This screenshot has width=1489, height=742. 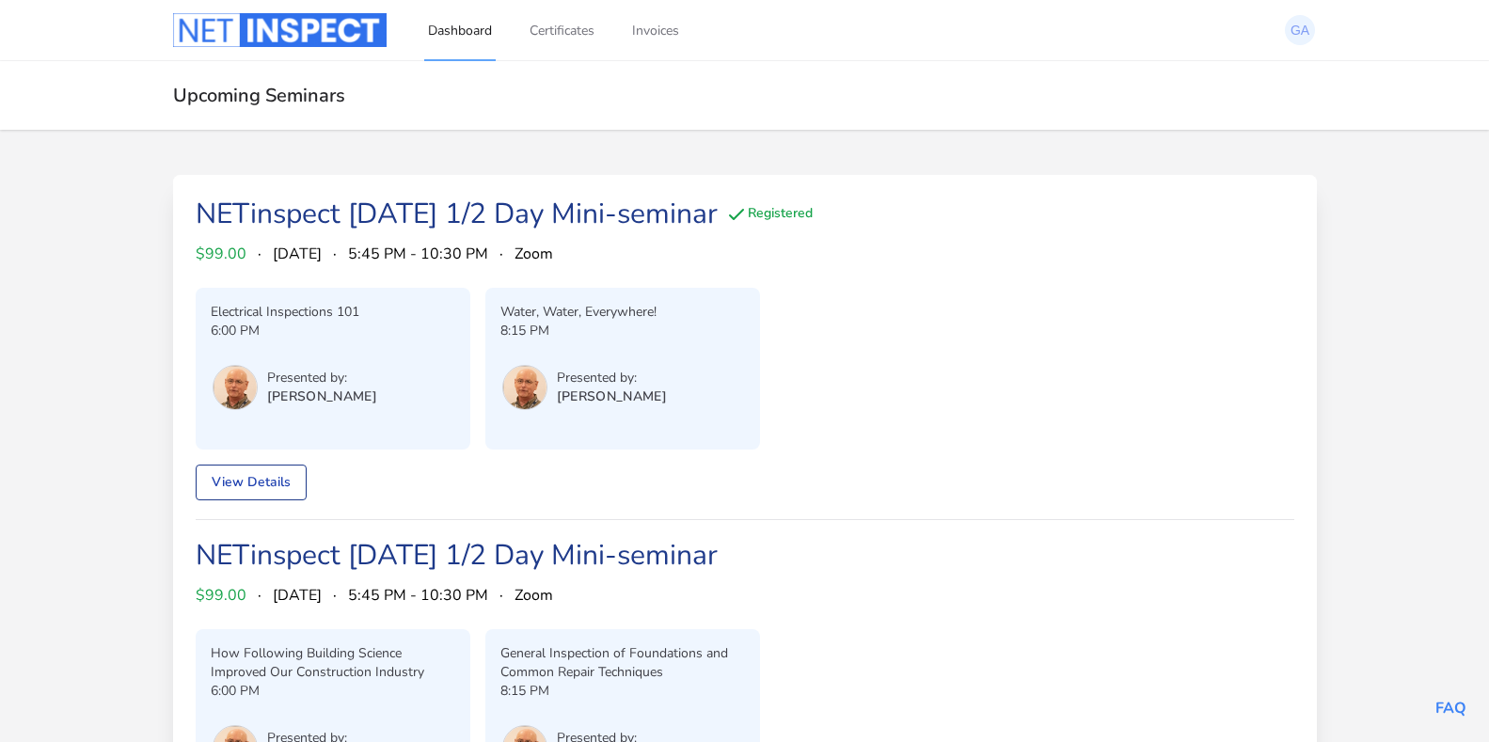 I want to click on p: General Inspection of Foundations and Common Repair Techniques, so click(x=623, y=663).